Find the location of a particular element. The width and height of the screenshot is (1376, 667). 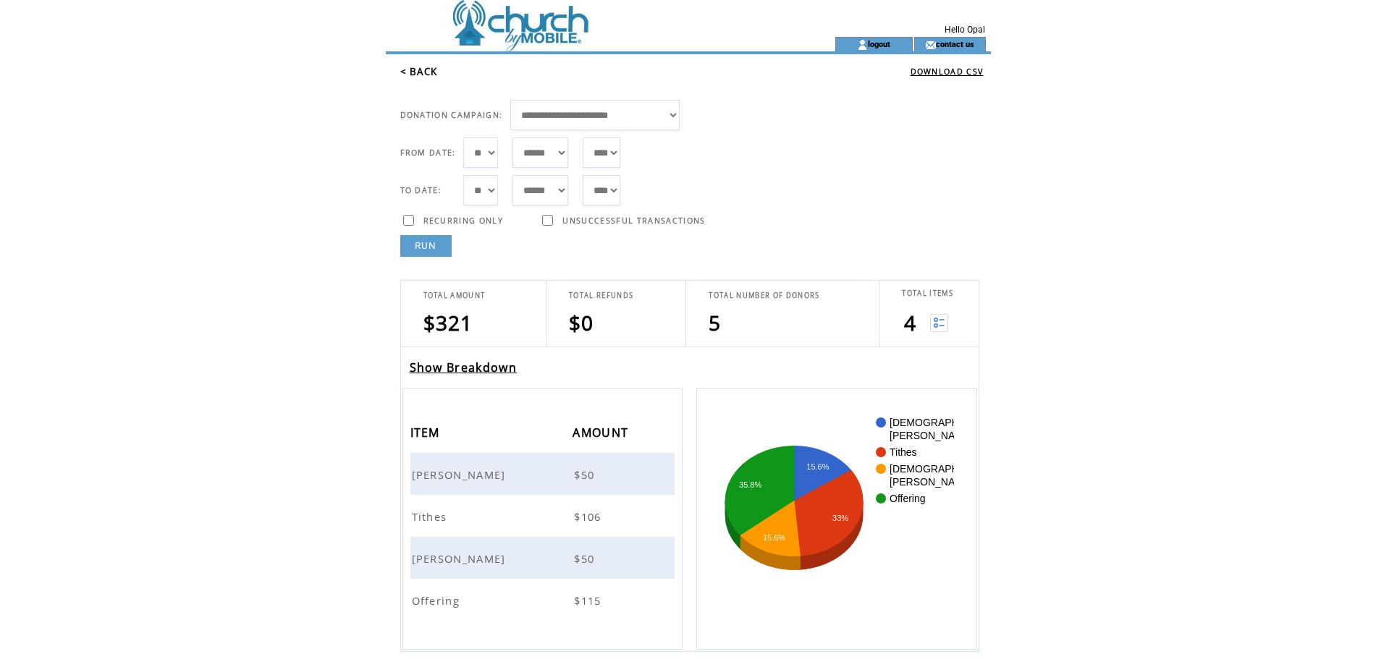

a: RUN is located at coordinates (426, 246).